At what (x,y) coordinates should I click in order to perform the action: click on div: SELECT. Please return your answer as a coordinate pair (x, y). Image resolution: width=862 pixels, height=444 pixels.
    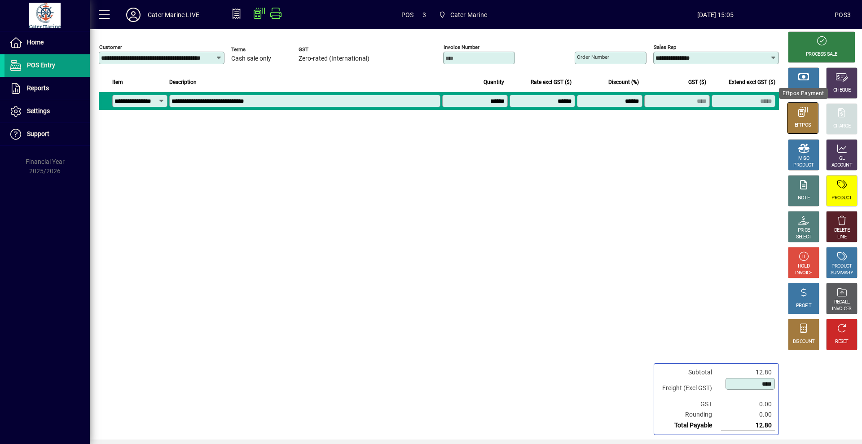
    Looking at the image, I should click on (803, 237).